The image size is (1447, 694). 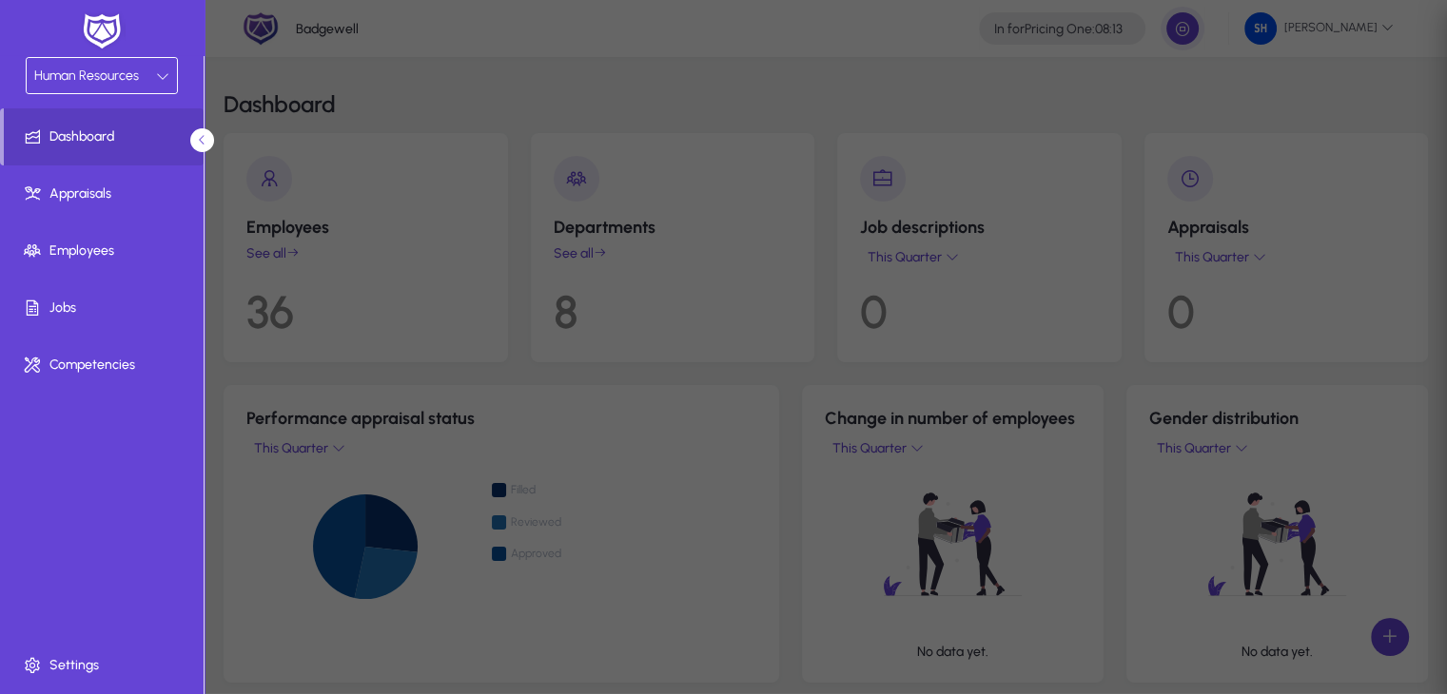 I want to click on a: Appraisals, so click(x=106, y=194).